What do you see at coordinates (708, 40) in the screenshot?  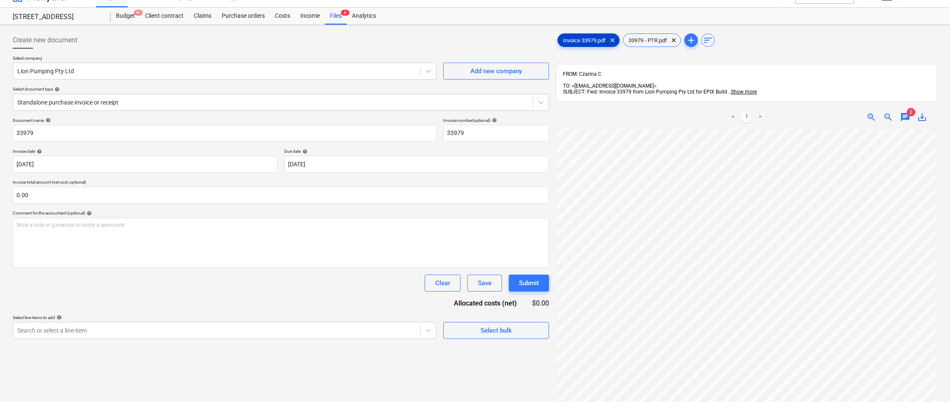 I see `span: sort` at bounding box center [708, 40].